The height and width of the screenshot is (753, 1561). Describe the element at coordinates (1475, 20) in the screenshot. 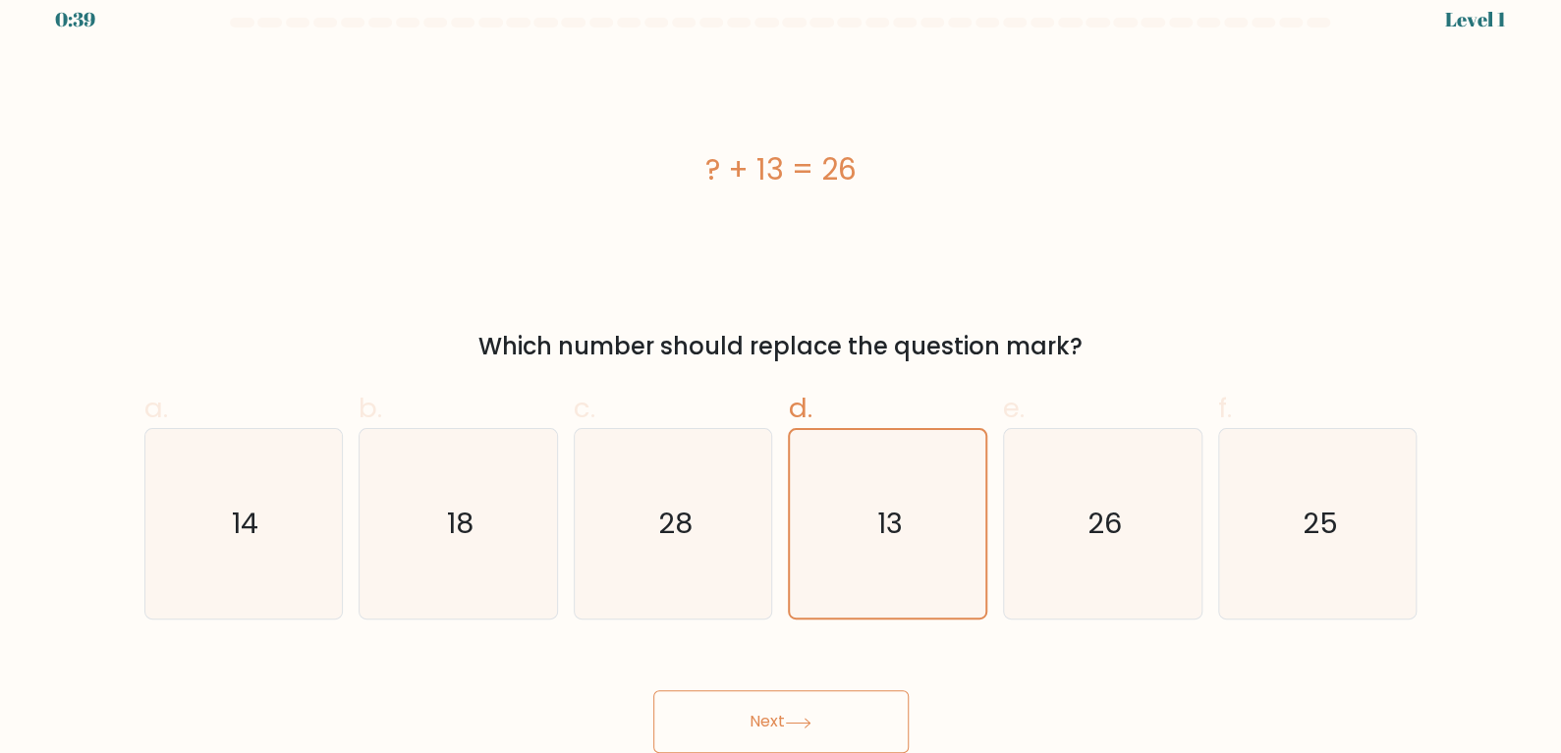

I see `div: Level 1` at that location.